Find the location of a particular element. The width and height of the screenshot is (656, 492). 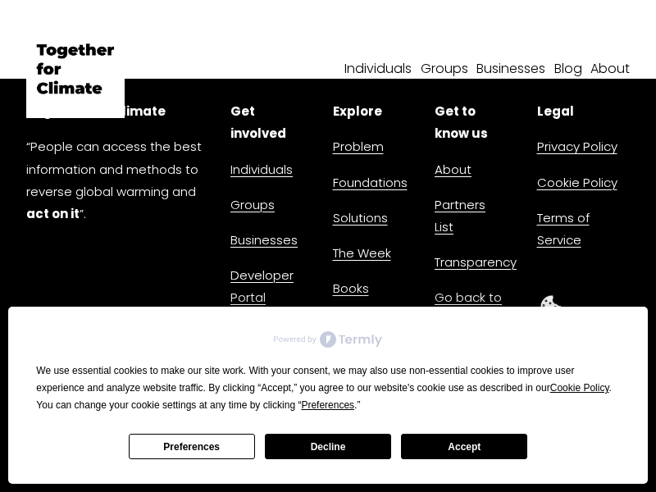

div: We use essential cookies to make our site work. With your consent, we may also use non-essential ... is located at coordinates (327, 388).